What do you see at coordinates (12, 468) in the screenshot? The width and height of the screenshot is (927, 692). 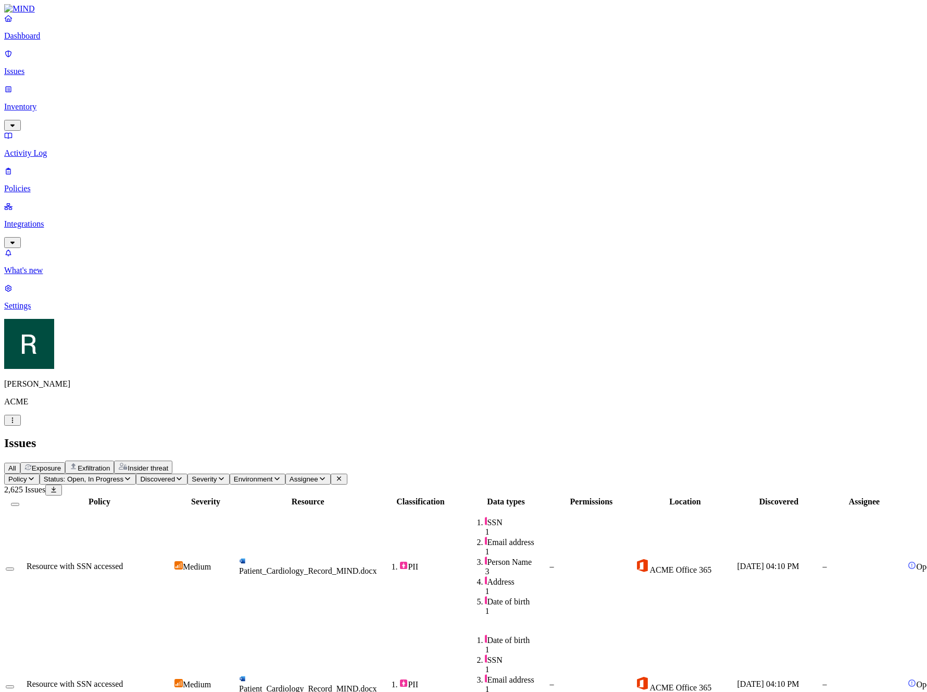 I see `span: All` at bounding box center [12, 468].